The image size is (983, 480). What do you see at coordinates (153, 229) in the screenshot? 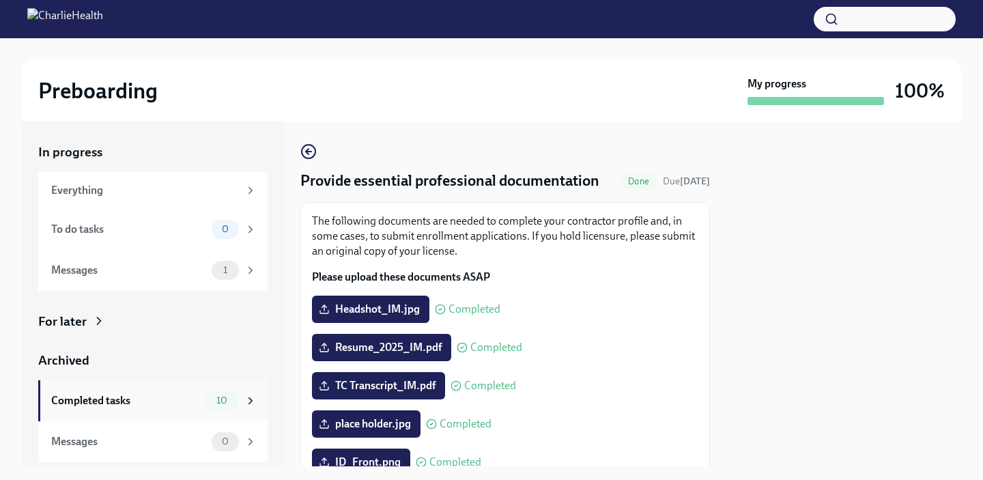
I see `a: To do tasks0` at bounding box center [153, 229].